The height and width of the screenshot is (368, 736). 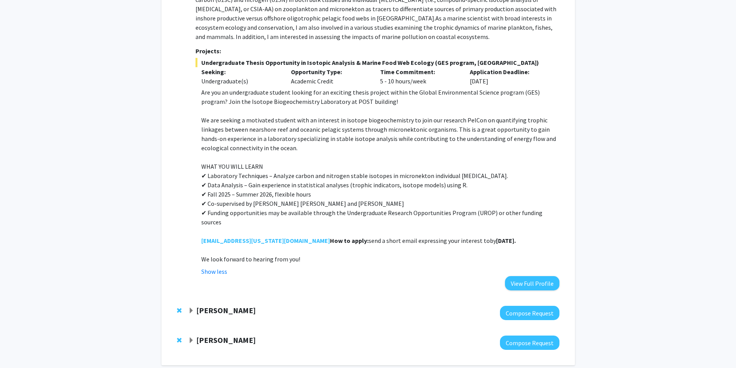 I want to click on p: Seeking:, so click(x=240, y=72).